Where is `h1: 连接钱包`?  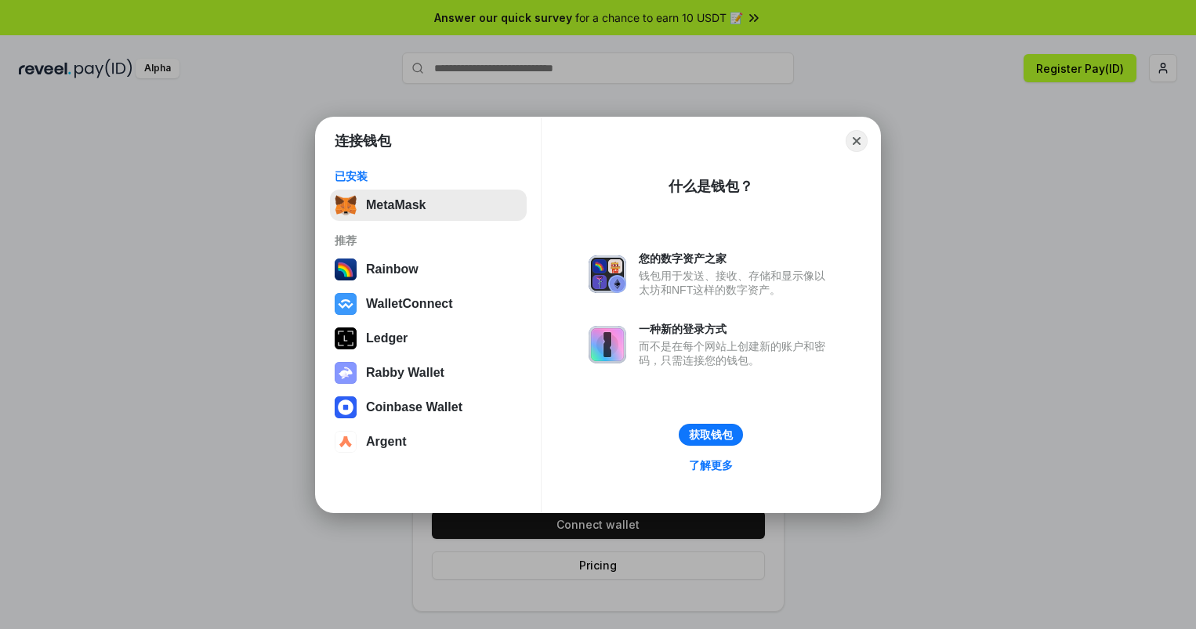
h1: 连接钱包 is located at coordinates (363, 141).